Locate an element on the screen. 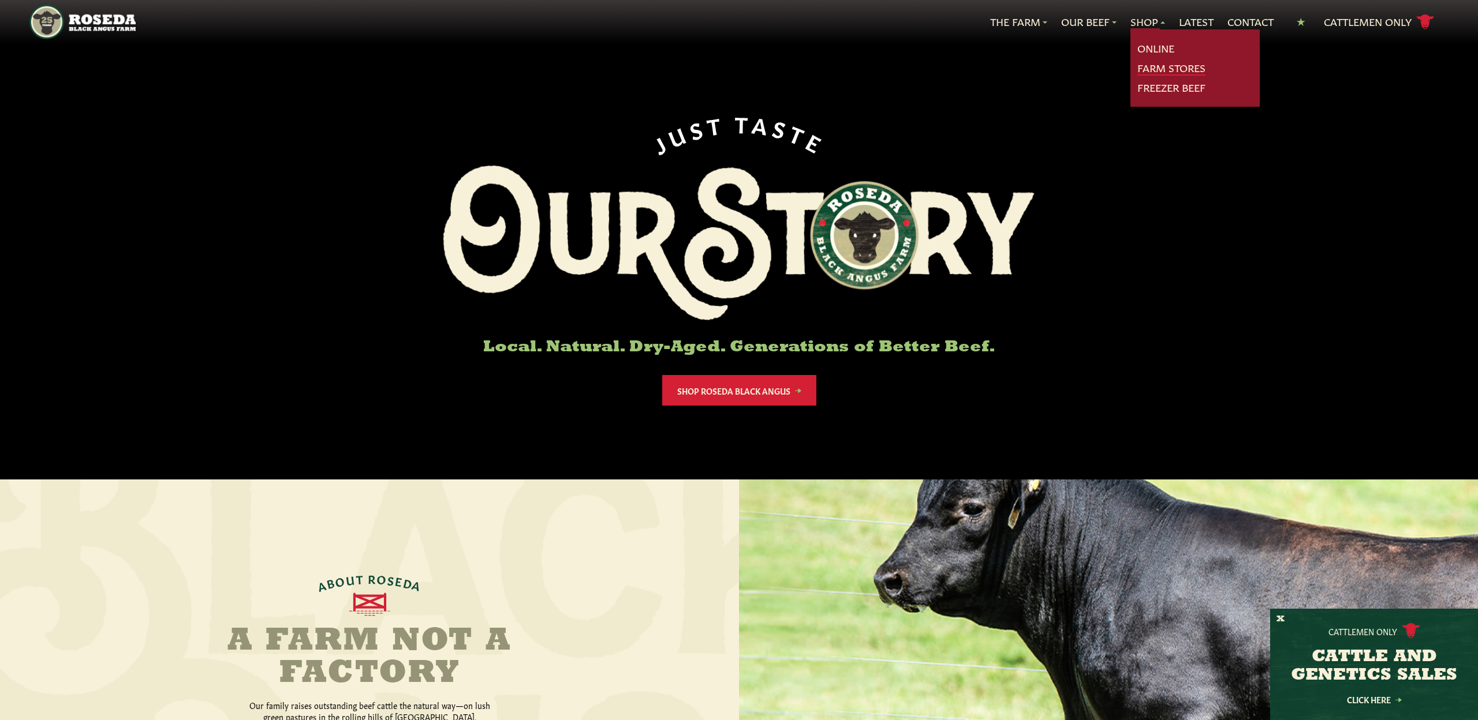 Image resolution: width=1478 pixels, height=720 pixels. p: Cattlemen Only is located at coordinates (1362, 631).